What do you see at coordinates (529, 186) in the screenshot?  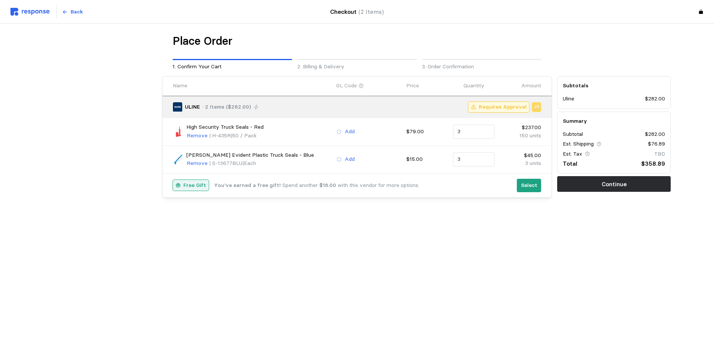 I see `p: Select` at bounding box center [529, 186].